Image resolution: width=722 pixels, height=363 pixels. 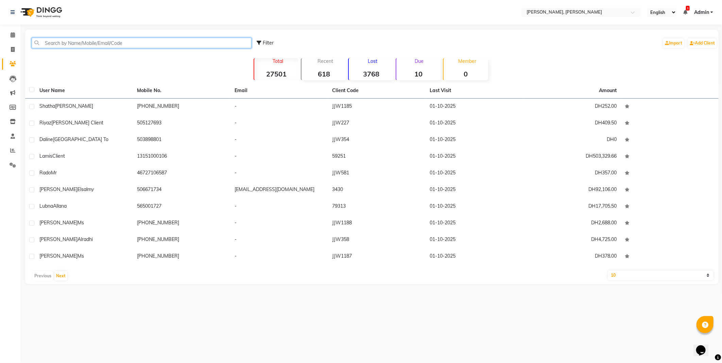 I want to click on td: 46727106587, so click(x=181, y=173).